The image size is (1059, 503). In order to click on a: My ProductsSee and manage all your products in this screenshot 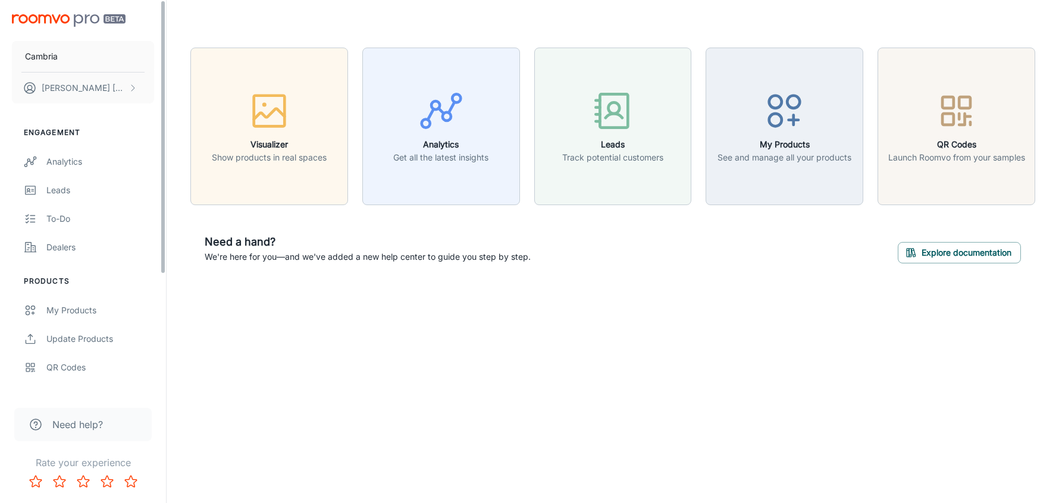, I will do `click(784, 126)`.